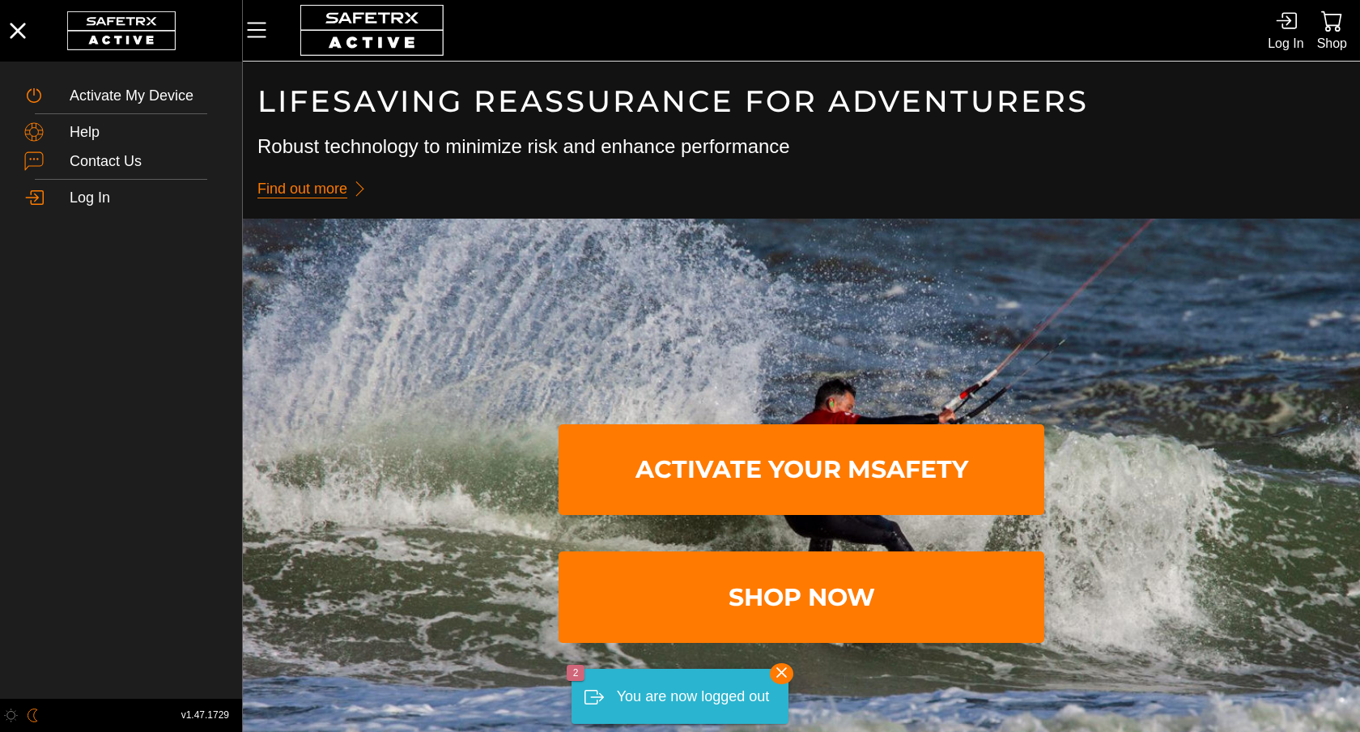  What do you see at coordinates (801, 101) in the screenshot?
I see `h1: Lifesaving Reassurance For Adventurers` at bounding box center [801, 101].